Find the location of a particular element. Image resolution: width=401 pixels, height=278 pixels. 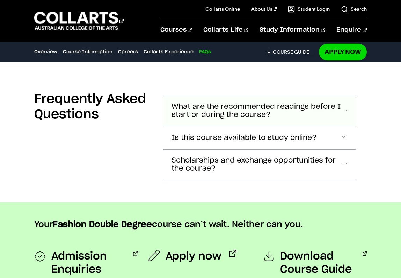

a: Apply Now is located at coordinates (343, 52).